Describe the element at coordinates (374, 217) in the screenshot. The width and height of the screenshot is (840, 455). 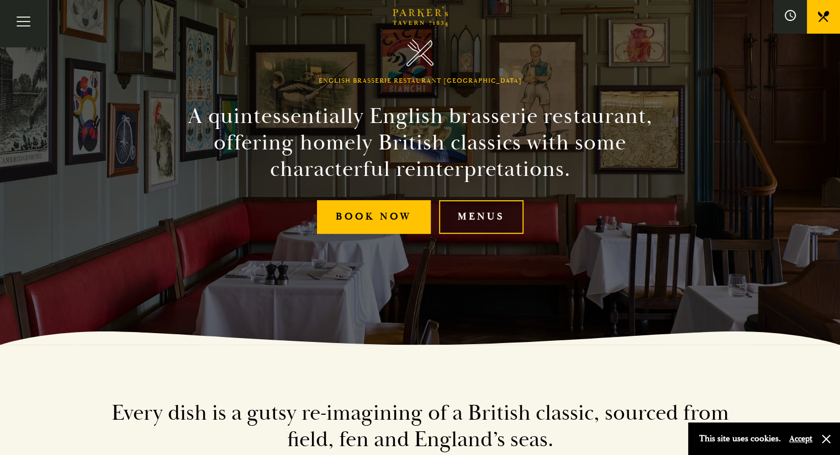
I see `a: Book Now` at that location.